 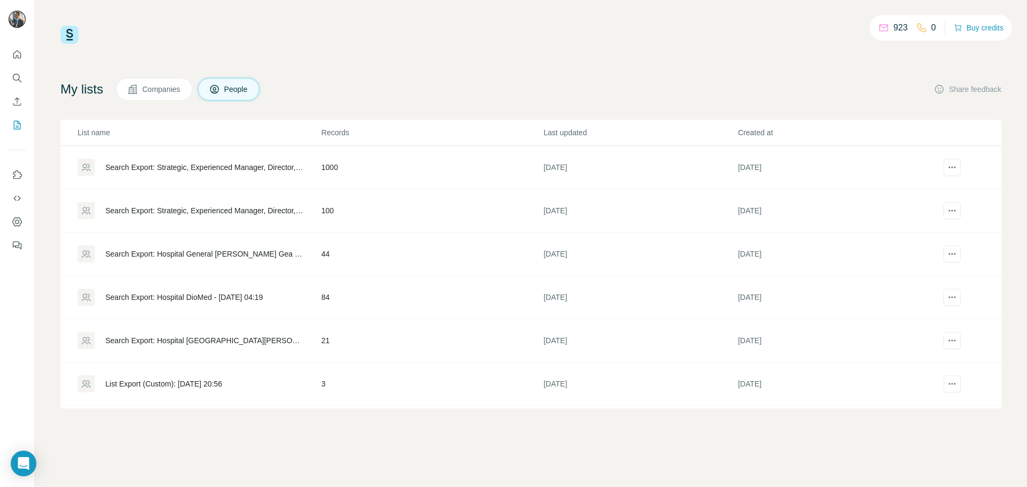 What do you see at coordinates (432, 254) in the screenshot?
I see `td: 44` at bounding box center [432, 254].